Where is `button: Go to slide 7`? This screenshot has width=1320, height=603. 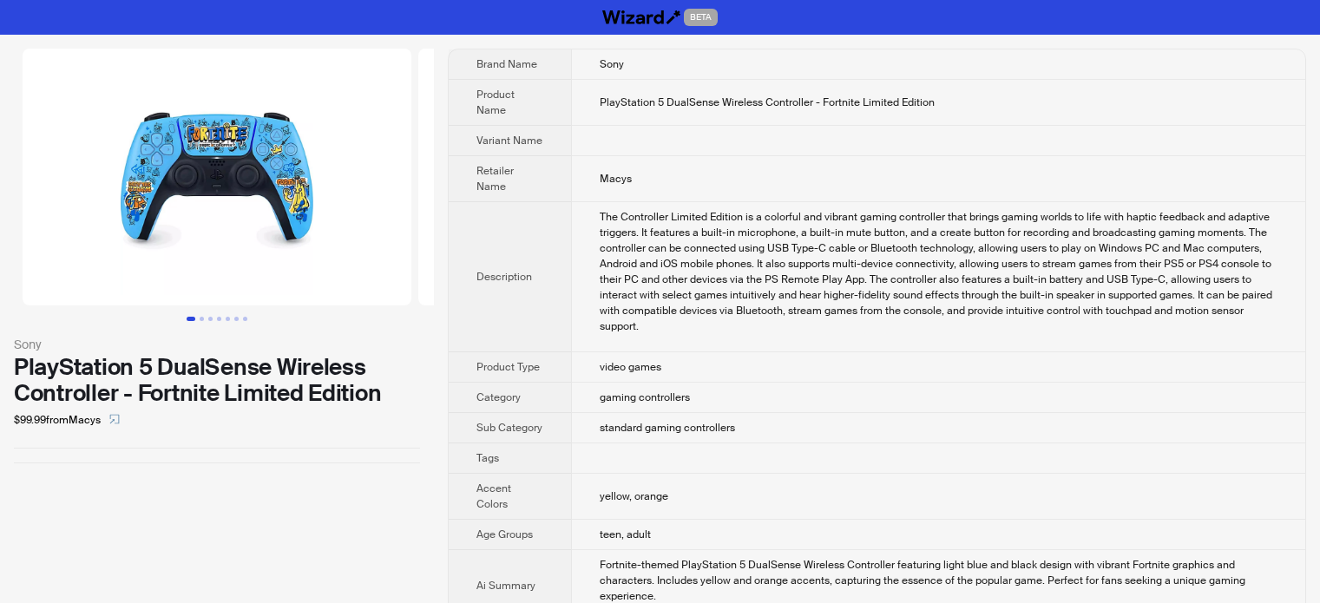 button: Go to slide 7 is located at coordinates (245, 318).